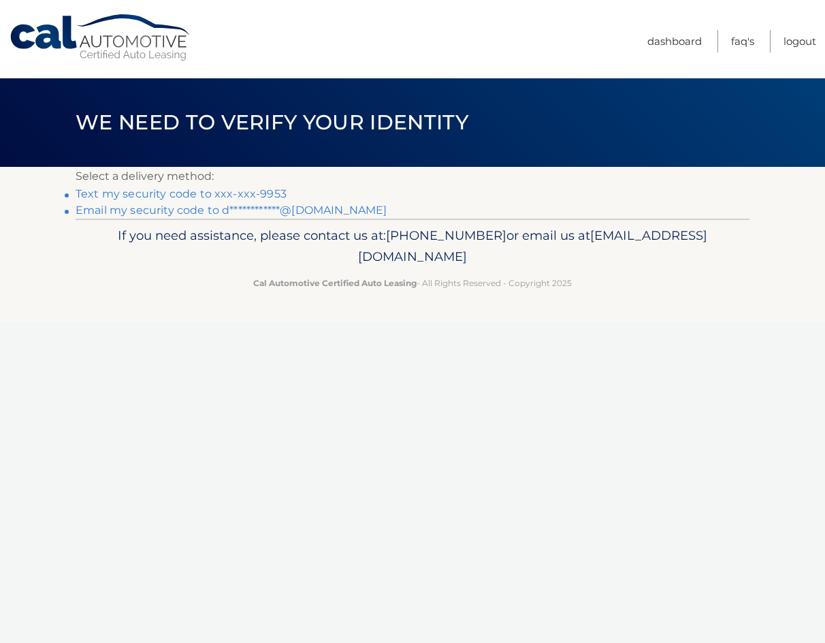 Image resolution: width=825 pixels, height=643 pixels. What do you see at coordinates (412, 246) in the screenshot?
I see `p: If you need assistance, please contact us at: or email us at` at bounding box center [412, 246].